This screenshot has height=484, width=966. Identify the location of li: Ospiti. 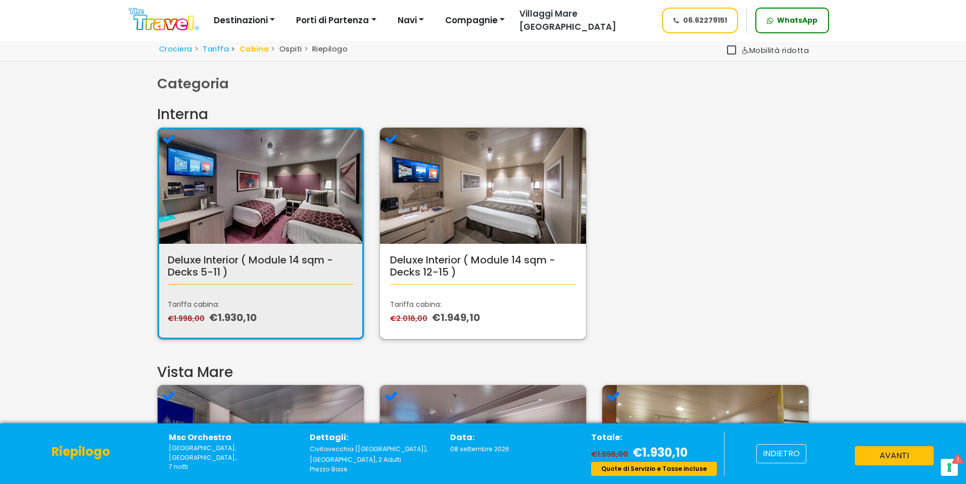
(285, 50).